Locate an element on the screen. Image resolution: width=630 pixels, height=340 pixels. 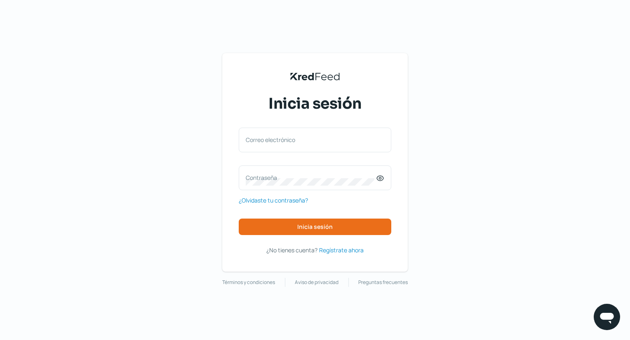
span: Regístrate ahora is located at coordinates (341, 250).